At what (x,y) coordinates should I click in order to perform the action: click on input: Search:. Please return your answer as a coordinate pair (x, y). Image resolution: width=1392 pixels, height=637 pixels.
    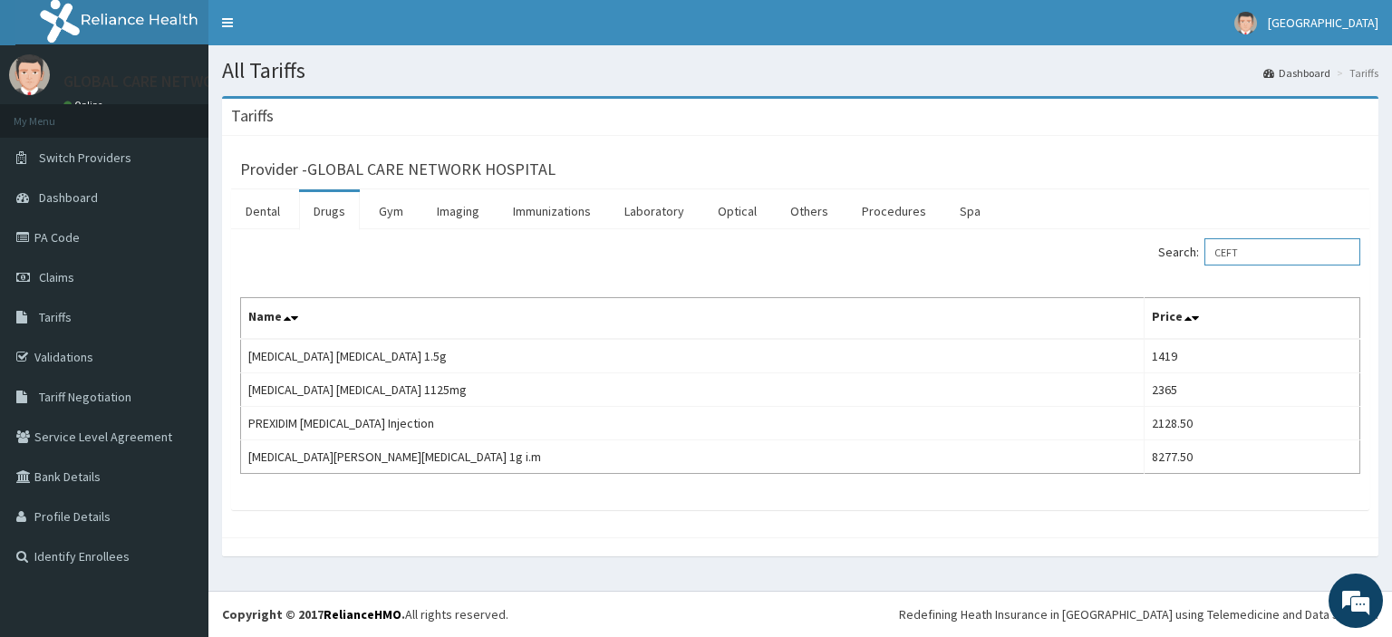
    Looking at the image, I should click on (1283, 252).